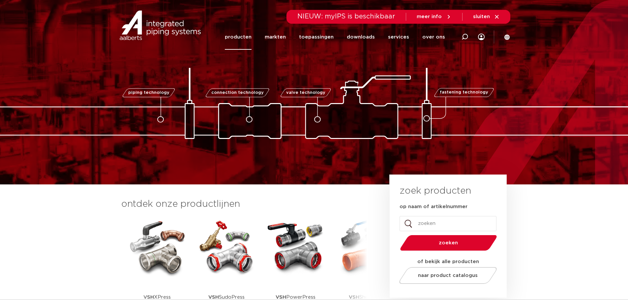 The image size is (628, 300). Describe the element at coordinates (149, 93) in the screenshot. I see `span: piping technology` at that location.